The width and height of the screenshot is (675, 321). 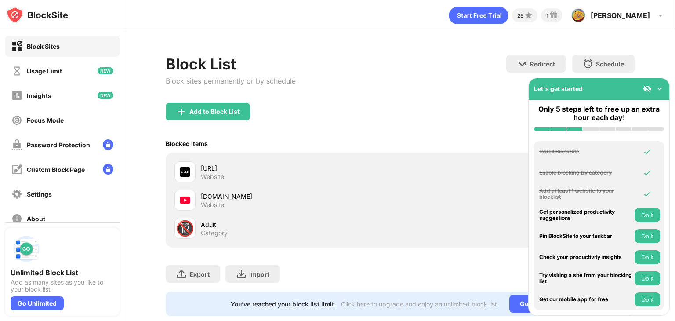 What do you see at coordinates (44, 71) in the screenshot?
I see `div: Usage Limit` at bounding box center [44, 71].